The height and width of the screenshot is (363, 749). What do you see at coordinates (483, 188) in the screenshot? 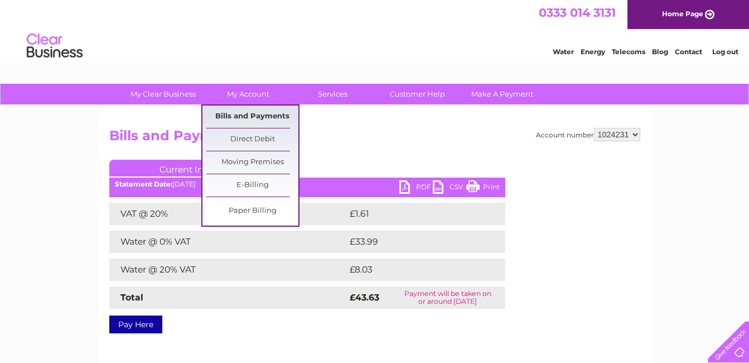
I see `a: Print` at bounding box center [483, 188].